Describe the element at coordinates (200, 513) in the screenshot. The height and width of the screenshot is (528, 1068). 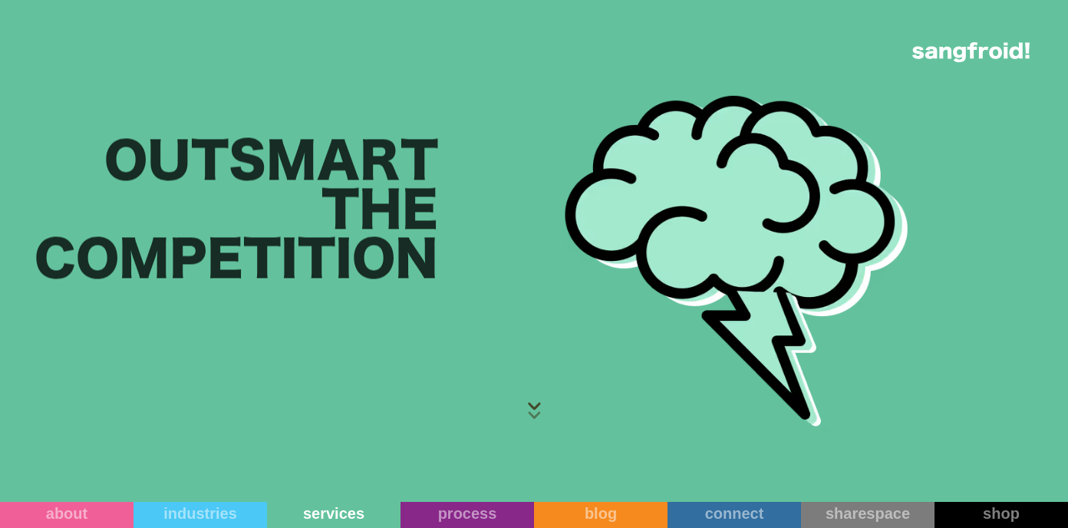
I see `div: industries` at that location.